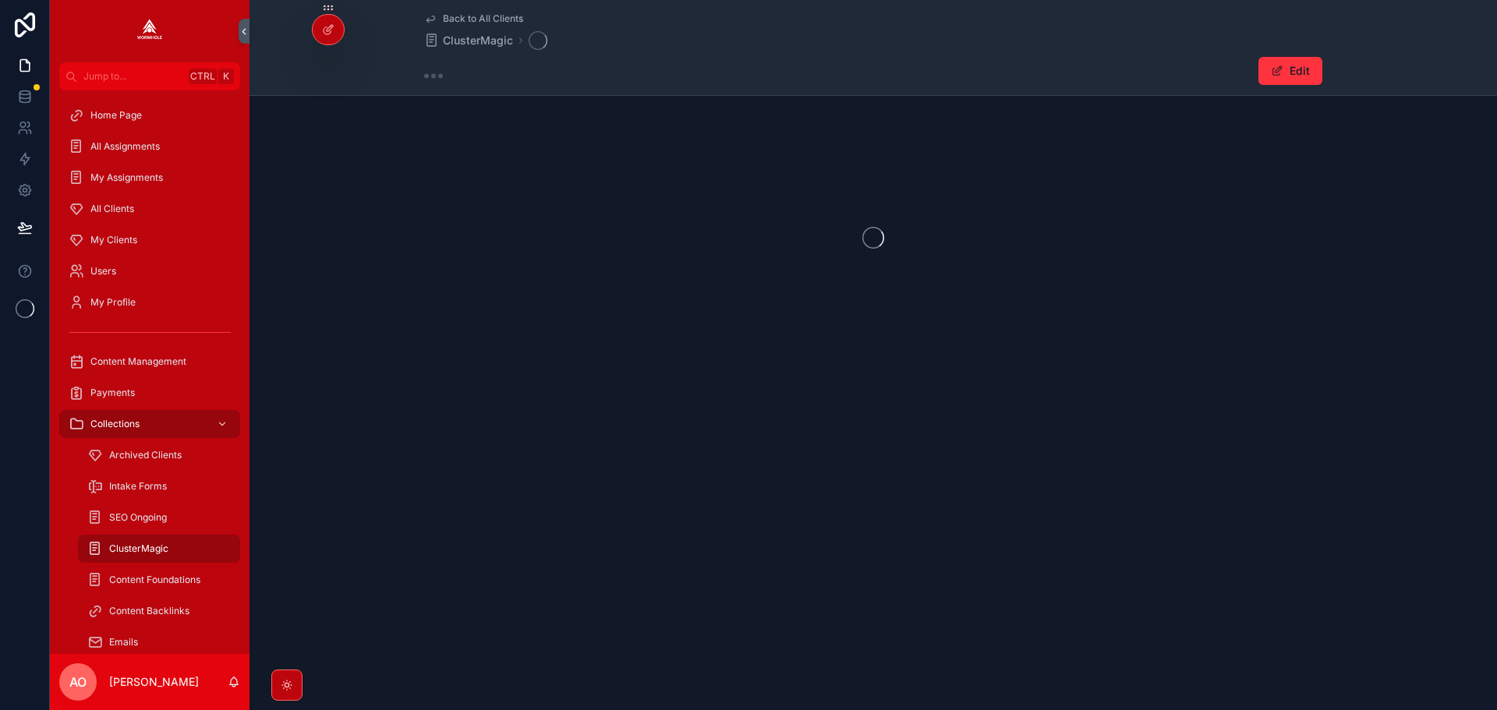 The height and width of the screenshot is (710, 1497). What do you see at coordinates (159, 580) in the screenshot?
I see `a: Content Foundations` at bounding box center [159, 580].